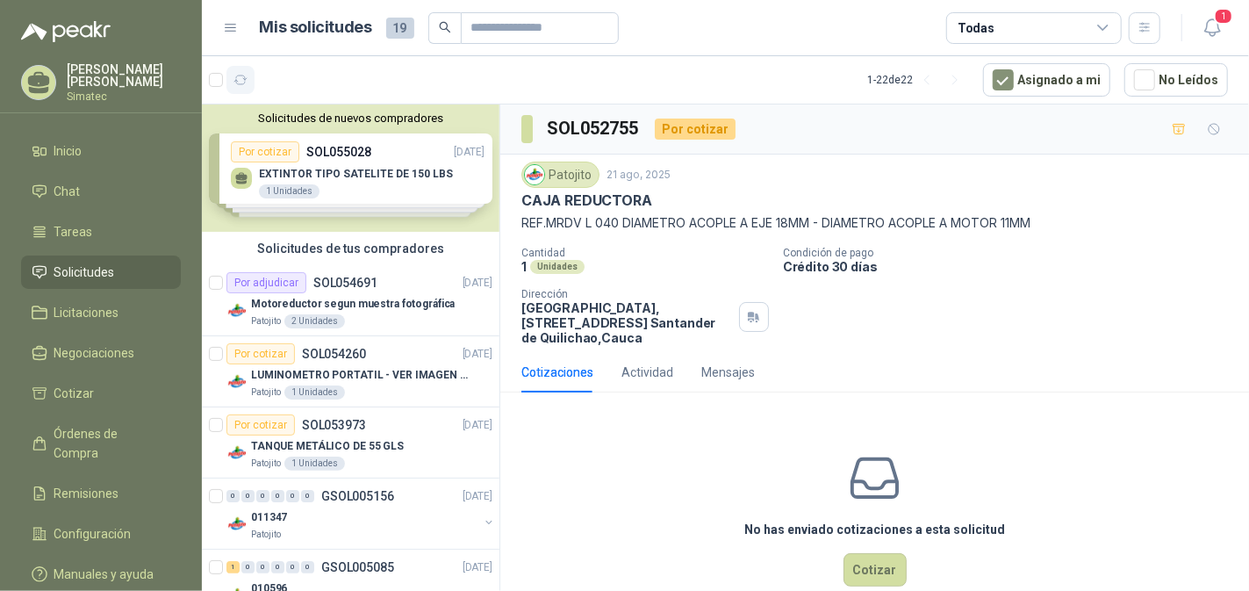 The width and height of the screenshot is (1249, 591). What do you see at coordinates (976, 28) in the screenshot?
I see `div: Todas` at bounding box center [976, 28].